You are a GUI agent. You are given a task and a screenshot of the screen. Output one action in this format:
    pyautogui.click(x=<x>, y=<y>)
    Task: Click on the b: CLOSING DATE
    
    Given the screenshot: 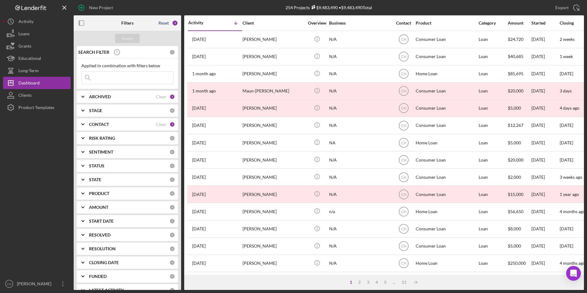 What is the action you would take?
    pyautogui.click(x=104, y=263)
    